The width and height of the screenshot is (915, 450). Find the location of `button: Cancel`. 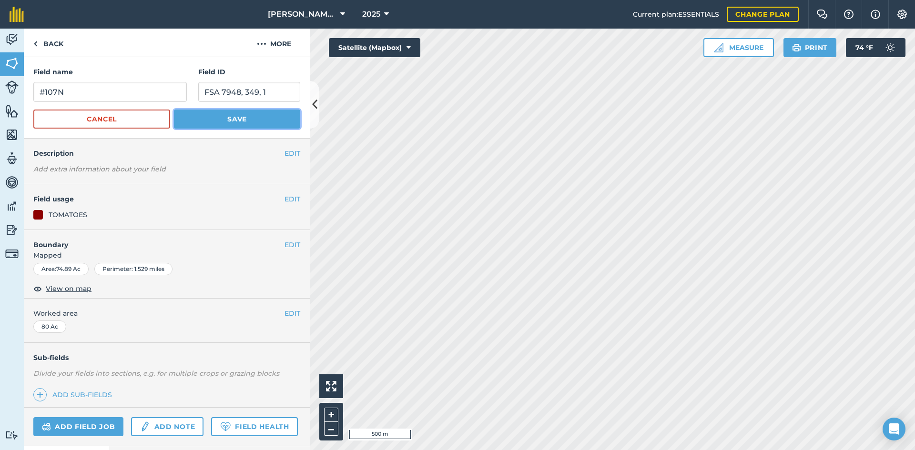

button: Cancel is located at coordinates (102, 119).